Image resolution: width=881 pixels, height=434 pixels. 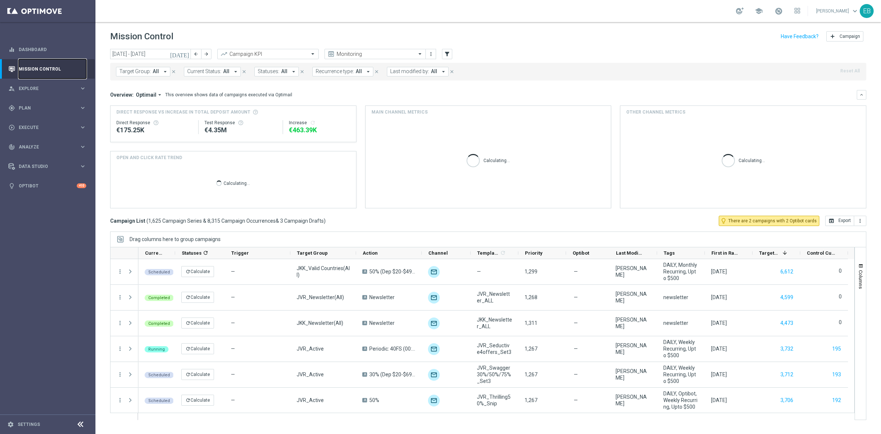 I want to click on span: DAILY, Weekly Recurring, Upto $500, so click(x=681, y=374).